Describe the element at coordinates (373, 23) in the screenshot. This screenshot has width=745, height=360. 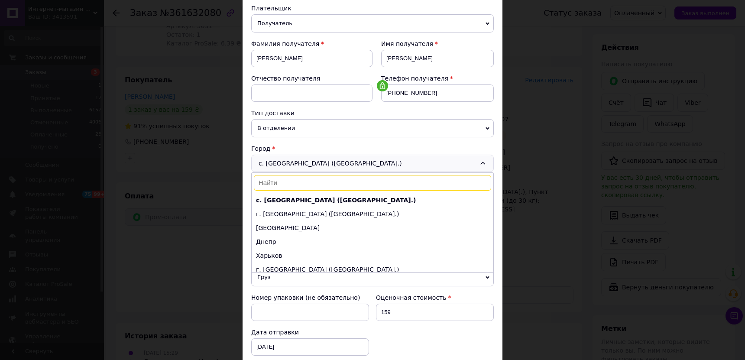
I see `span: Получатель` at that location.